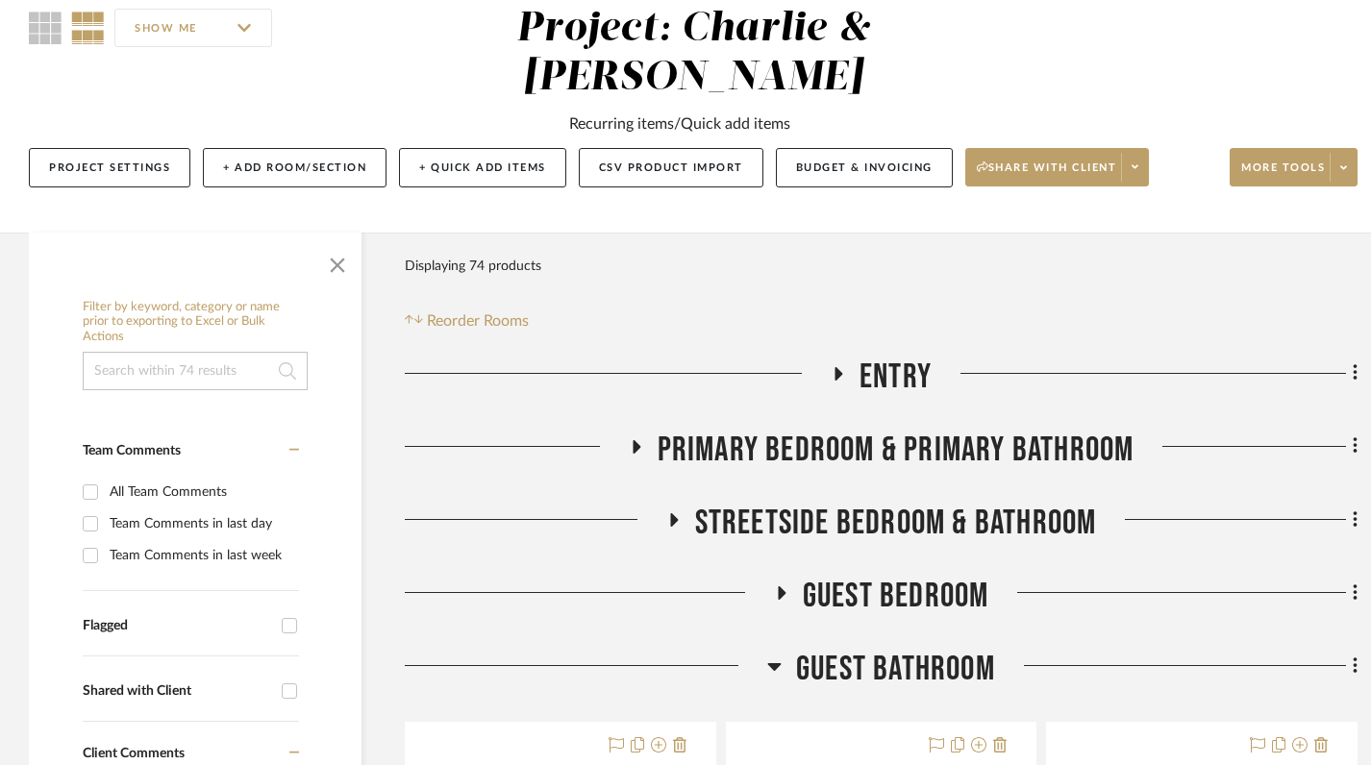 The width and height of the screenshot is (1371, 765). I want to click on span: Guest Bathroom, so click(895, 669).